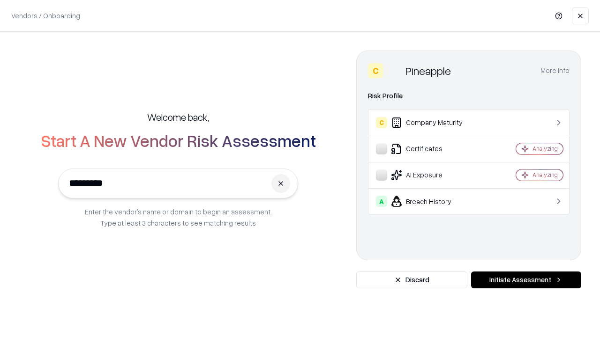 This screenshot has height=337, width=600. What do you see at coordinates (469, 96) in the screenshot?
I see `div: Risk Profile` at bounding box center [469, 96].